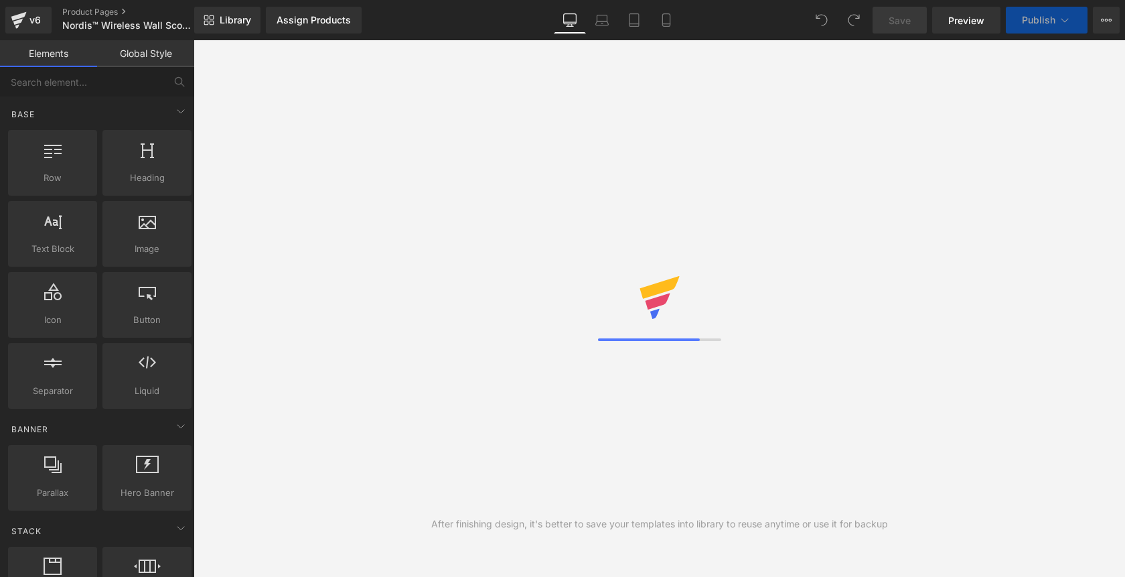 Image resolution: width=1125 pixels, height=577 pixels. Describe the element at coordinates (52, 492) in the screenshot. I see `span: Parallax` at that location.